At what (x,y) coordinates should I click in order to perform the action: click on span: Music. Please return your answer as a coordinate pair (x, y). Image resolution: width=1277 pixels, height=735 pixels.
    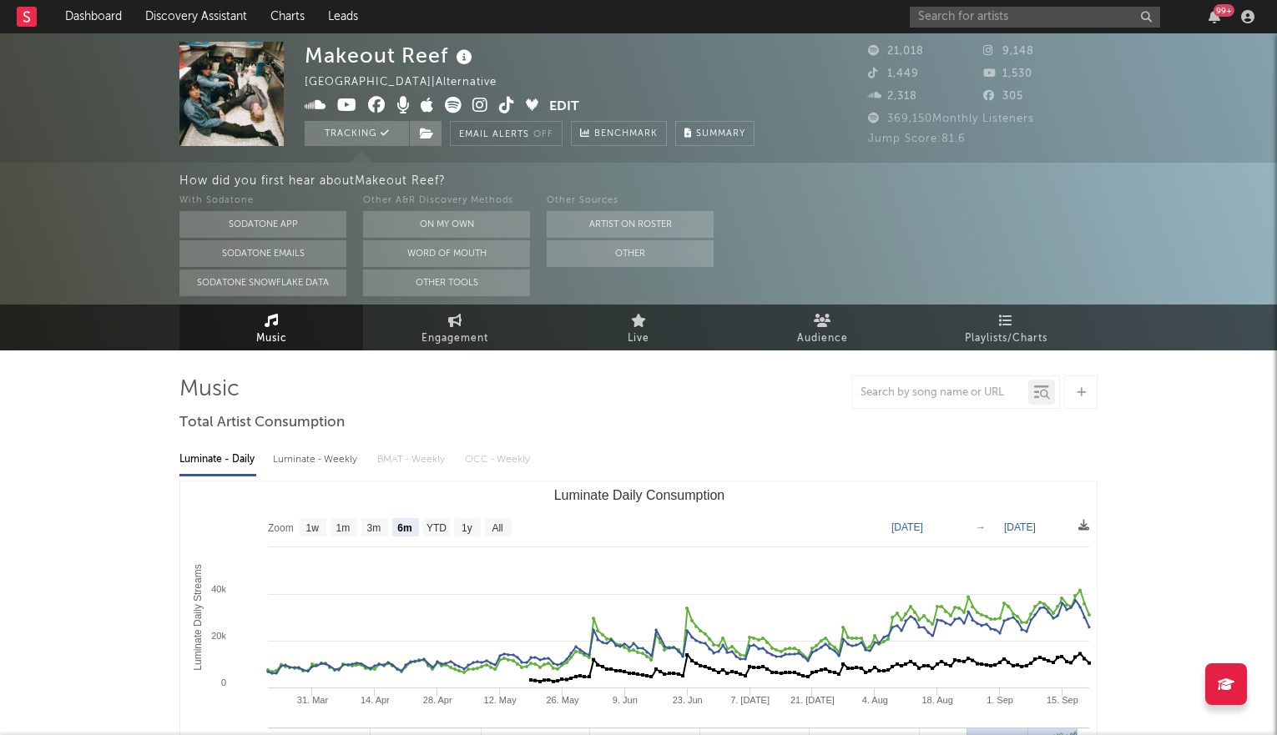
    Looking at the image, I should click on (271, 339).